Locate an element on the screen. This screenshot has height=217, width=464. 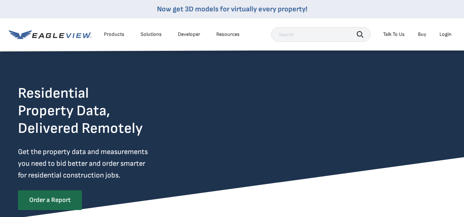
input: Search is located at coordinates (321, 34).